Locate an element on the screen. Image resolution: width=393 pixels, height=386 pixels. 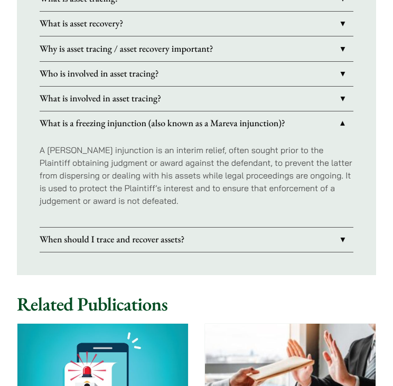
a: Who is involved in asset tracing? is located at coordinates (197, 74).